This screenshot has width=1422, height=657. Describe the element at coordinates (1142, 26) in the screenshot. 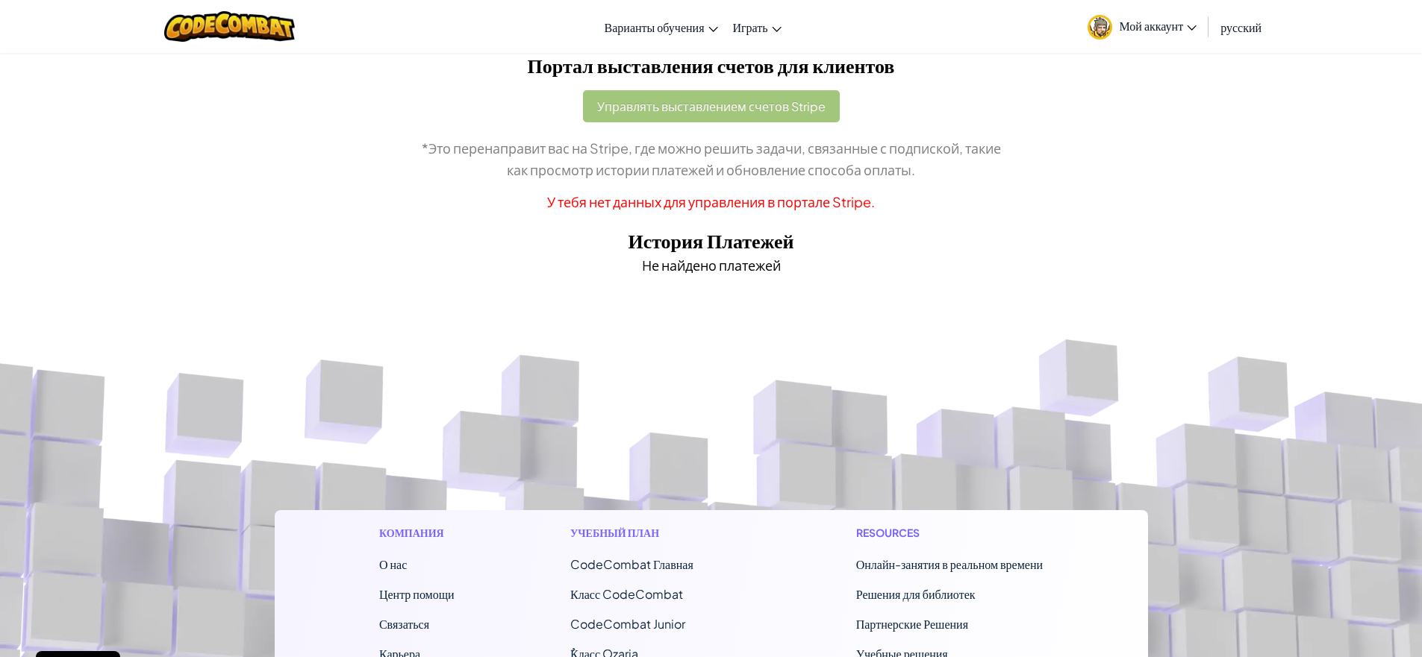

I see `a: Мой аккаунт` at that location.